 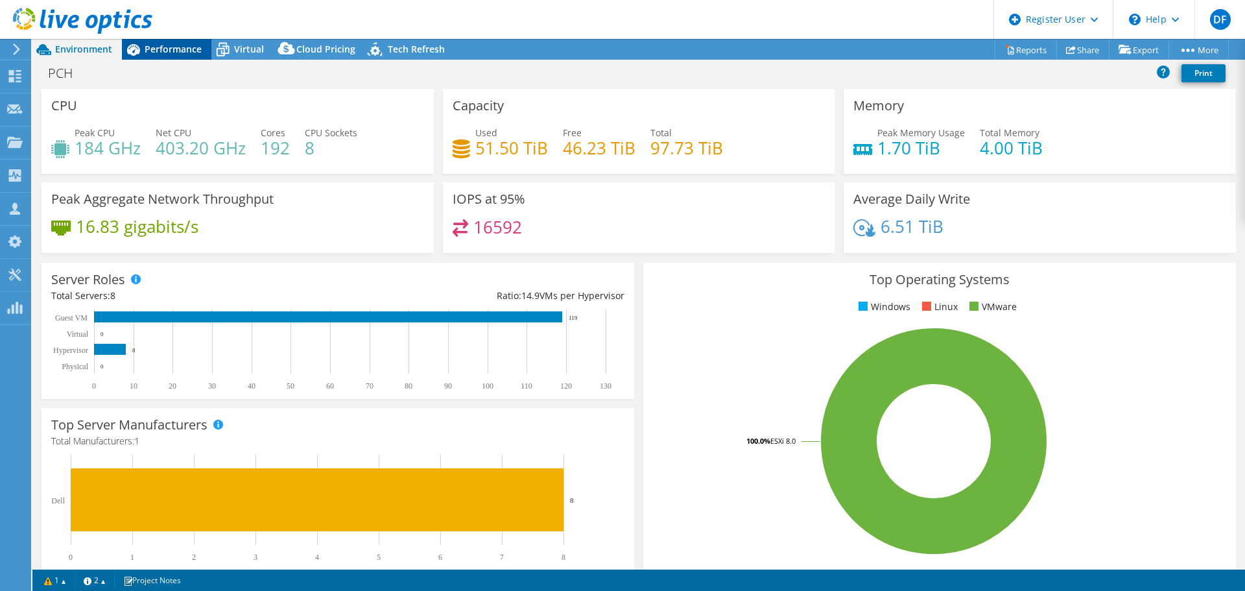 What do you see at coordinates (137, 226) in the screenshot?
I see `h4: 16.83 gigabits/s` at bounding box center [137, 226].